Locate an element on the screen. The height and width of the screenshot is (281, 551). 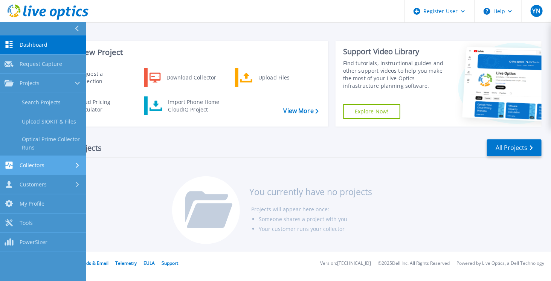
li: © 2025 Dell Inc. All Rights Reserved is located at coordinates (413, 263).